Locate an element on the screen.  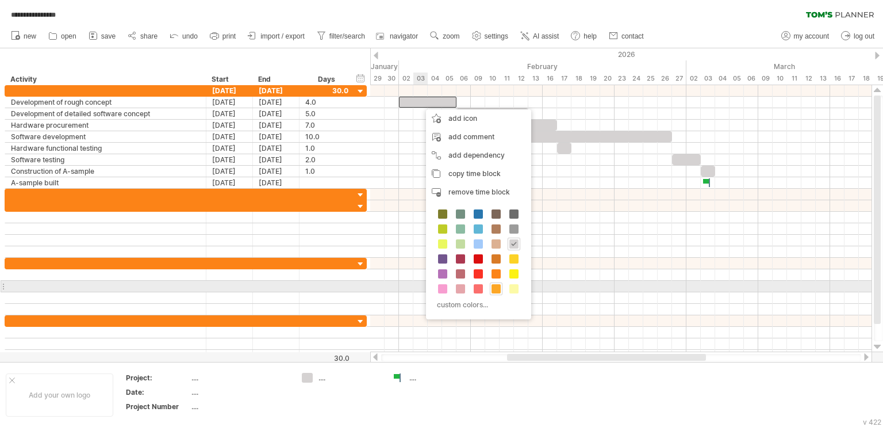
div: 30.0 is located at coordinates (325, 358).